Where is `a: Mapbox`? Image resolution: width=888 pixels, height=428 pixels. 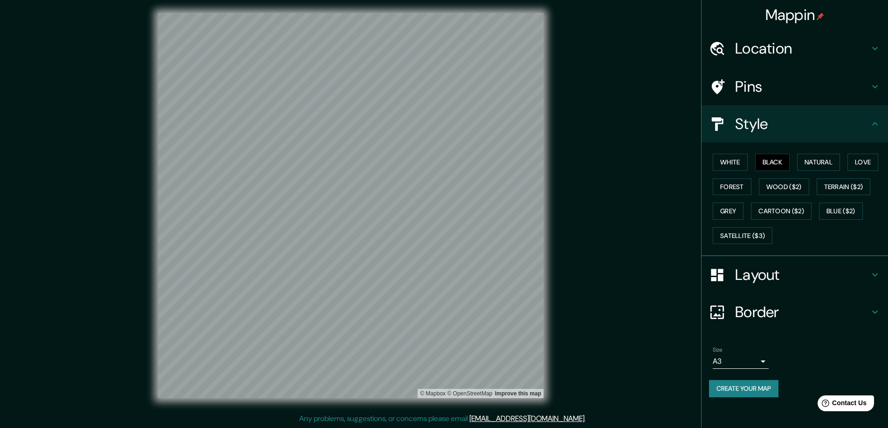 a: Mapbox is located at coordinates (432, 394).